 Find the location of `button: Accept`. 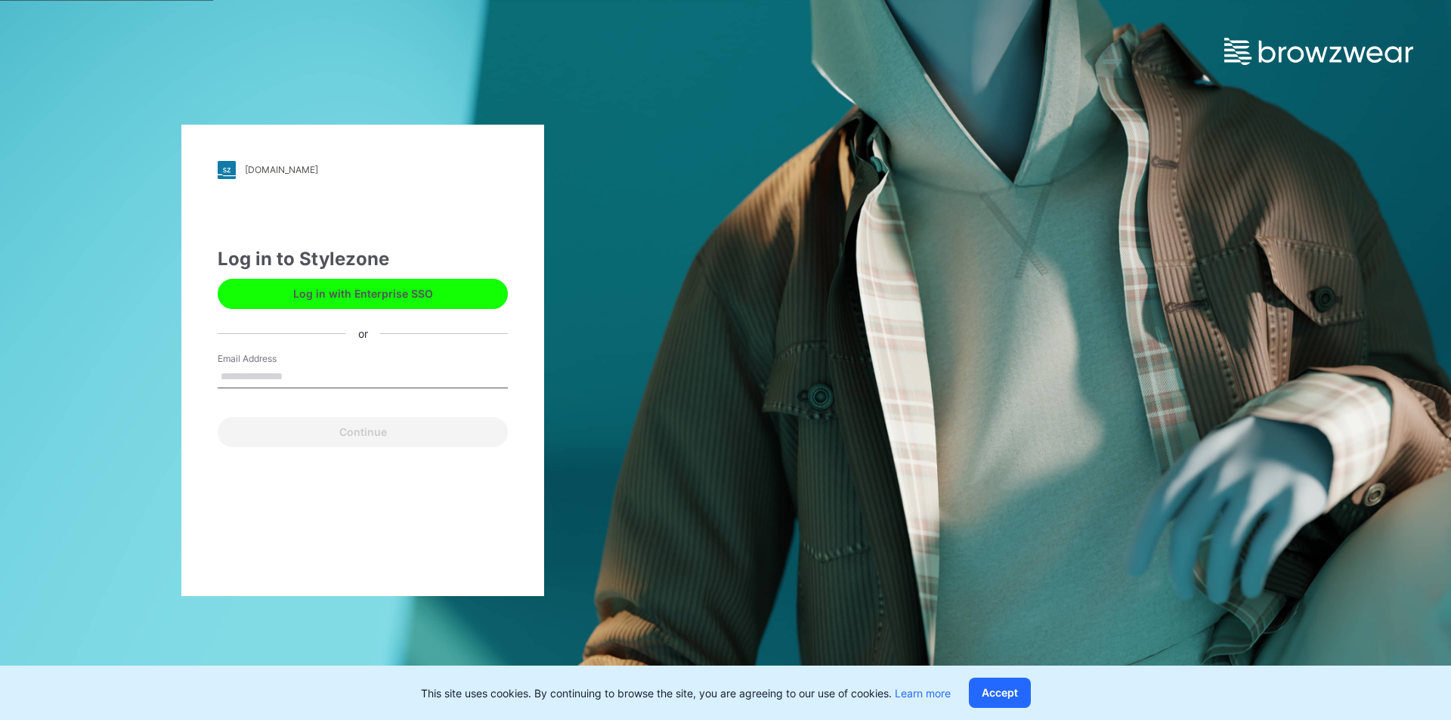

button: Accept is located at coordinates (1000, 693).